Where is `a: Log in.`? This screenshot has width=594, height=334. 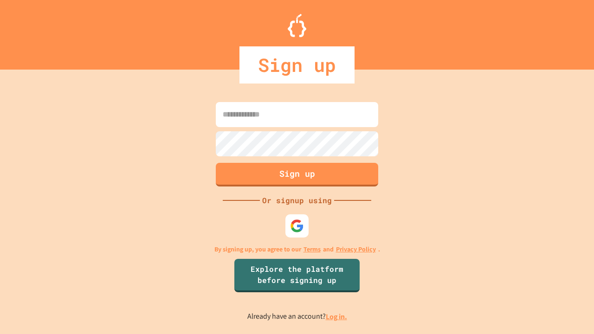
a: Log in. is located at coordinates (336, 316).